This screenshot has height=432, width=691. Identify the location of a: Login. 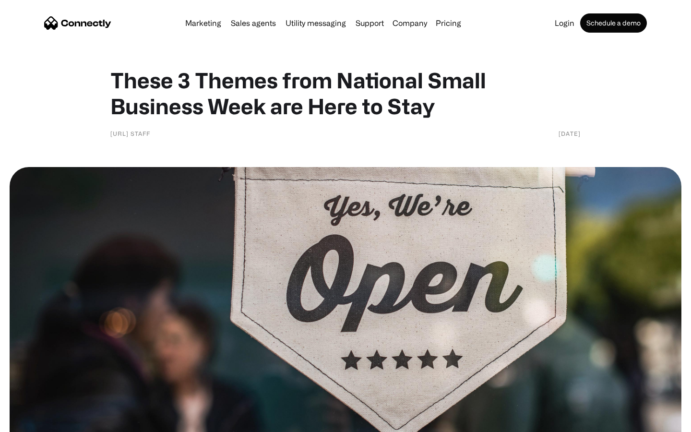
(564, 23).